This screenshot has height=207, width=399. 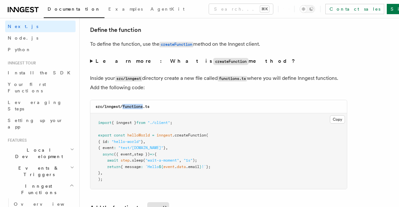 What do you see at coordinates (126, 141) in the screenshot?
I see `span: "hello-world"` at bounding box center [126, 141].